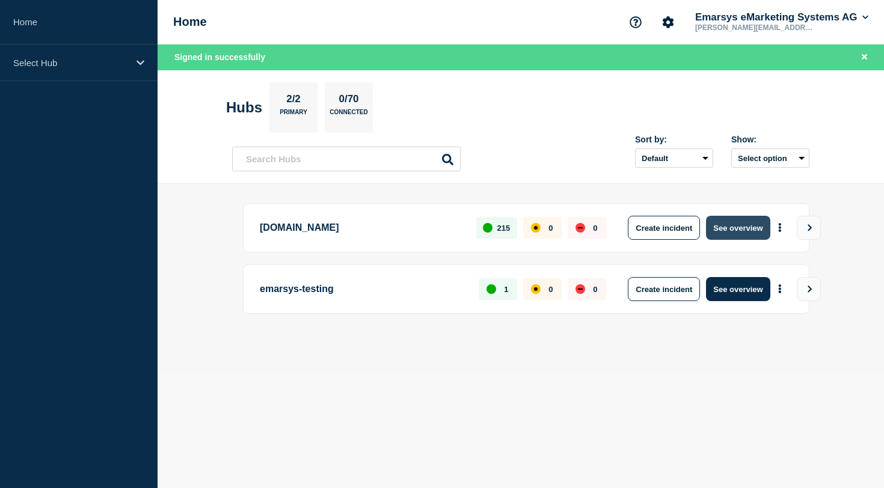 This screenshot has width=884, height=488. I want to click on p: 215, so click(504, 228).